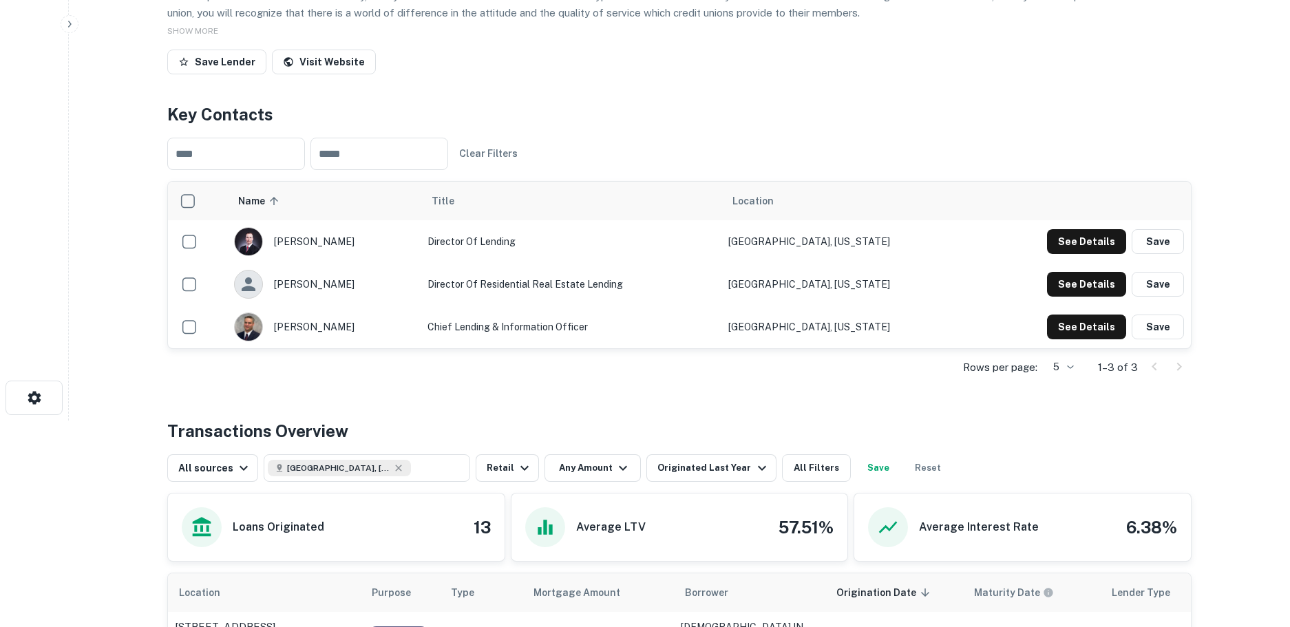  I want to click on span: Lender Type, so click(1141, 593).